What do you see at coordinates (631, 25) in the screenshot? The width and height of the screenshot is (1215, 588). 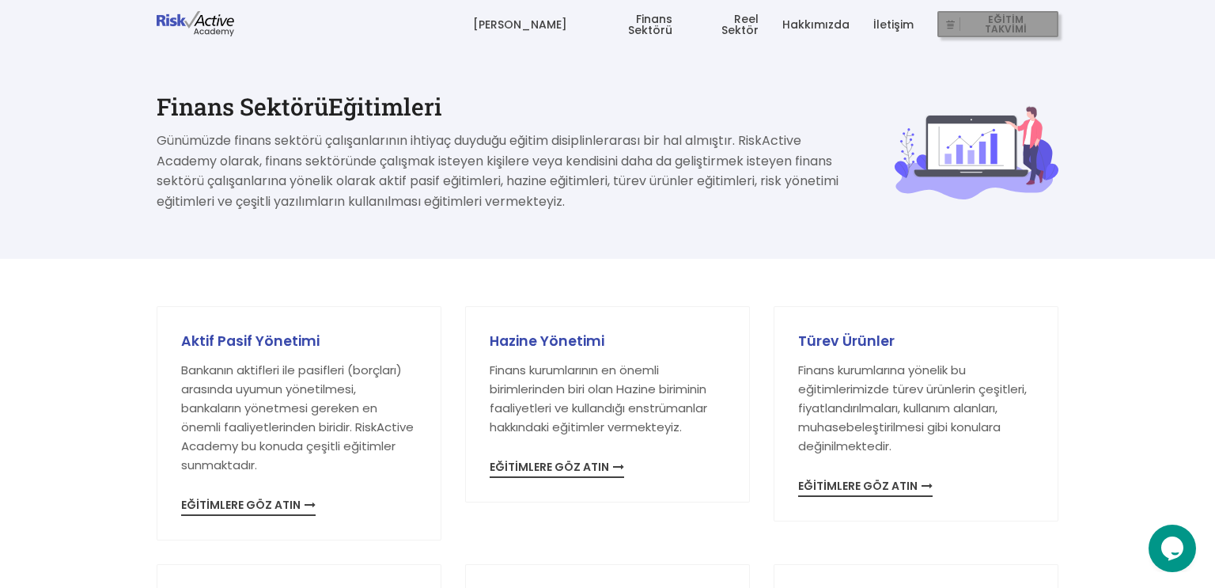 I see `a: Finans Sektörü` at bounding box center [631, 25].